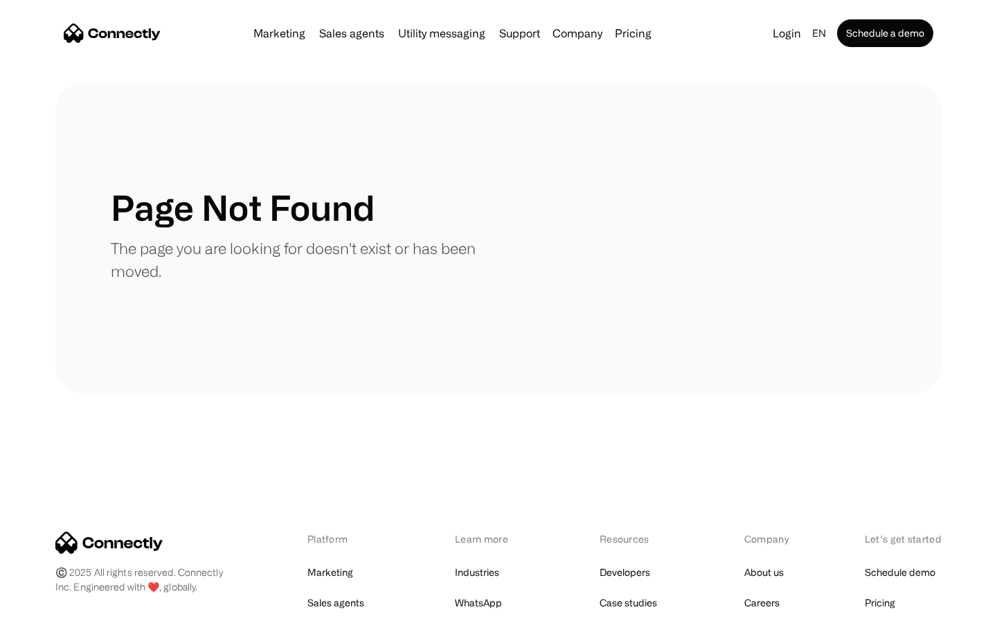  Describe the element at coordinates (787, 33) in the screenshot. I see `a: Login` at that location.